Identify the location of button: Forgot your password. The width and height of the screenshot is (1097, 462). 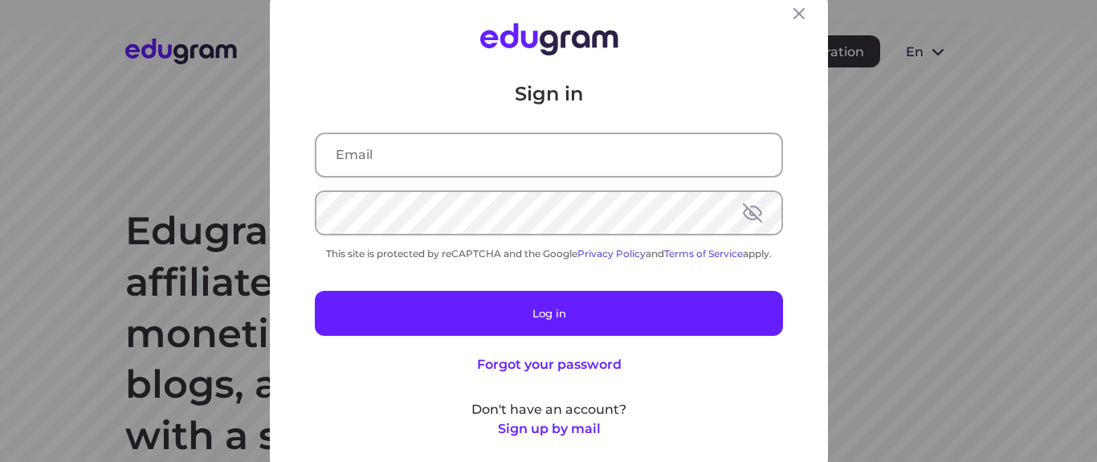
(549, 365).